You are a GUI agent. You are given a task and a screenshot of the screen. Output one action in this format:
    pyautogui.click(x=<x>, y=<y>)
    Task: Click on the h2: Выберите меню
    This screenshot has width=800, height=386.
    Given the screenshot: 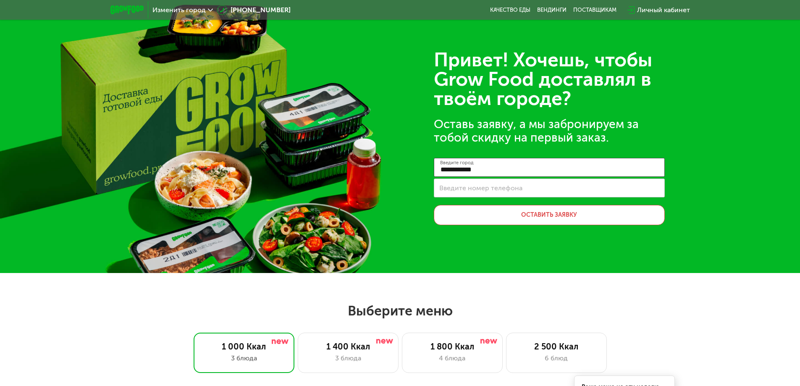 What is the action you would take?
    pyautogui.click(x=400, y=311)
    